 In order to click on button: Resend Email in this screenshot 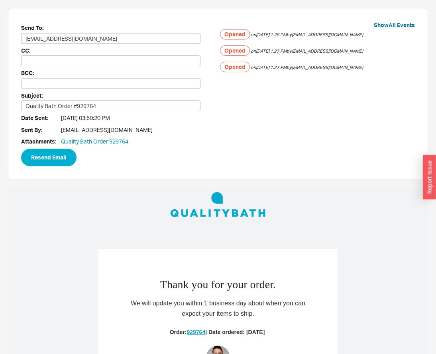, I will do `click(49, 157)`.